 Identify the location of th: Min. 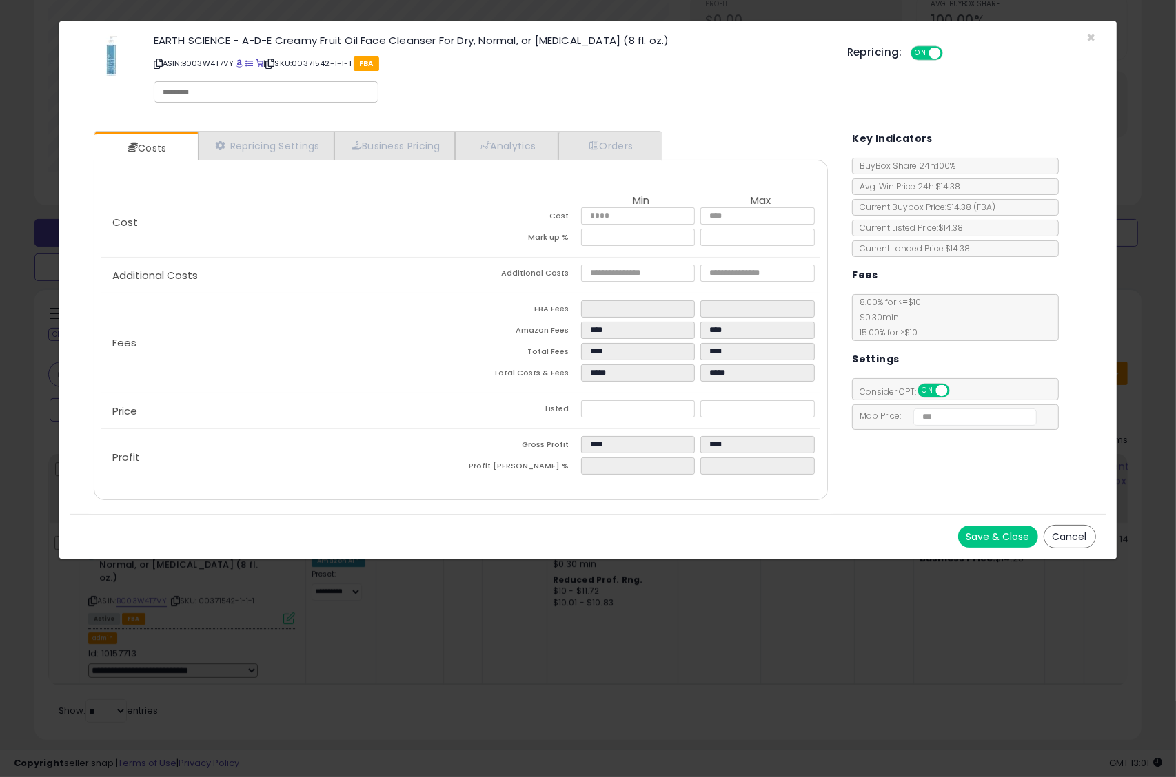
(641, 201).